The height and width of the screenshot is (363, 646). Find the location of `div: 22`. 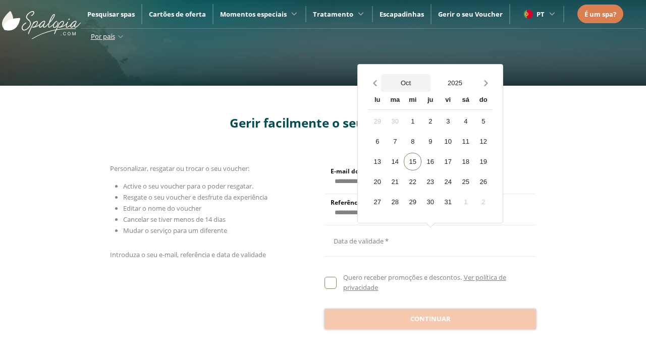

div: 22 is located at coordinates (412, 182).